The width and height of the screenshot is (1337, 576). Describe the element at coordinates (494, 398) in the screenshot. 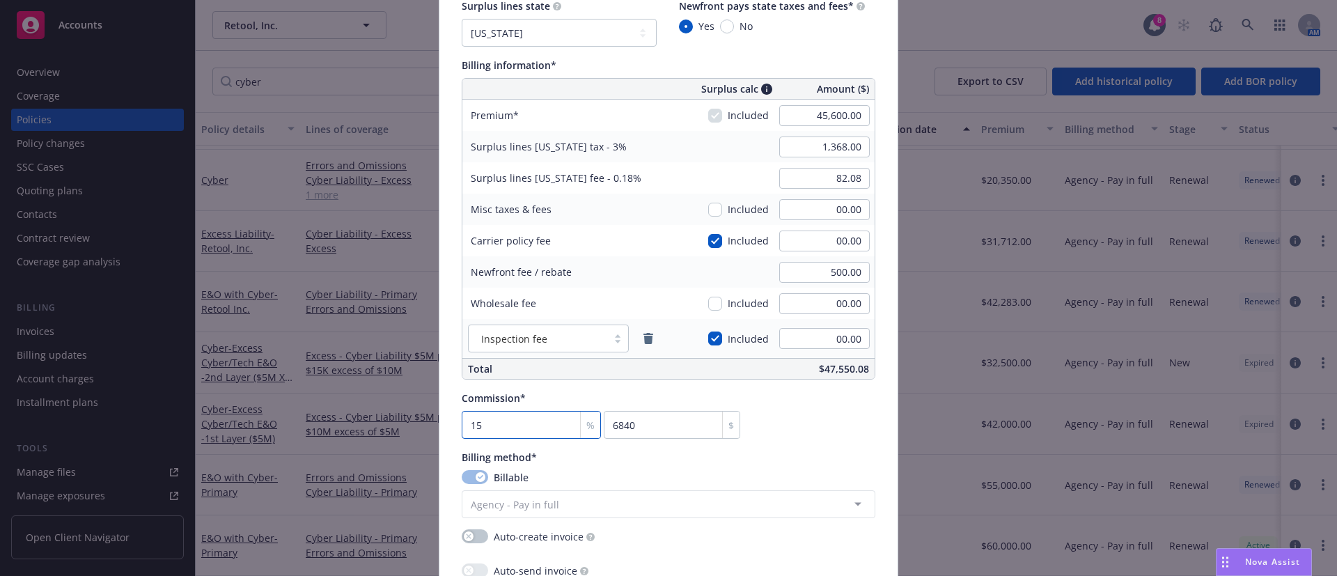

I see `span: Commission*` at that location.